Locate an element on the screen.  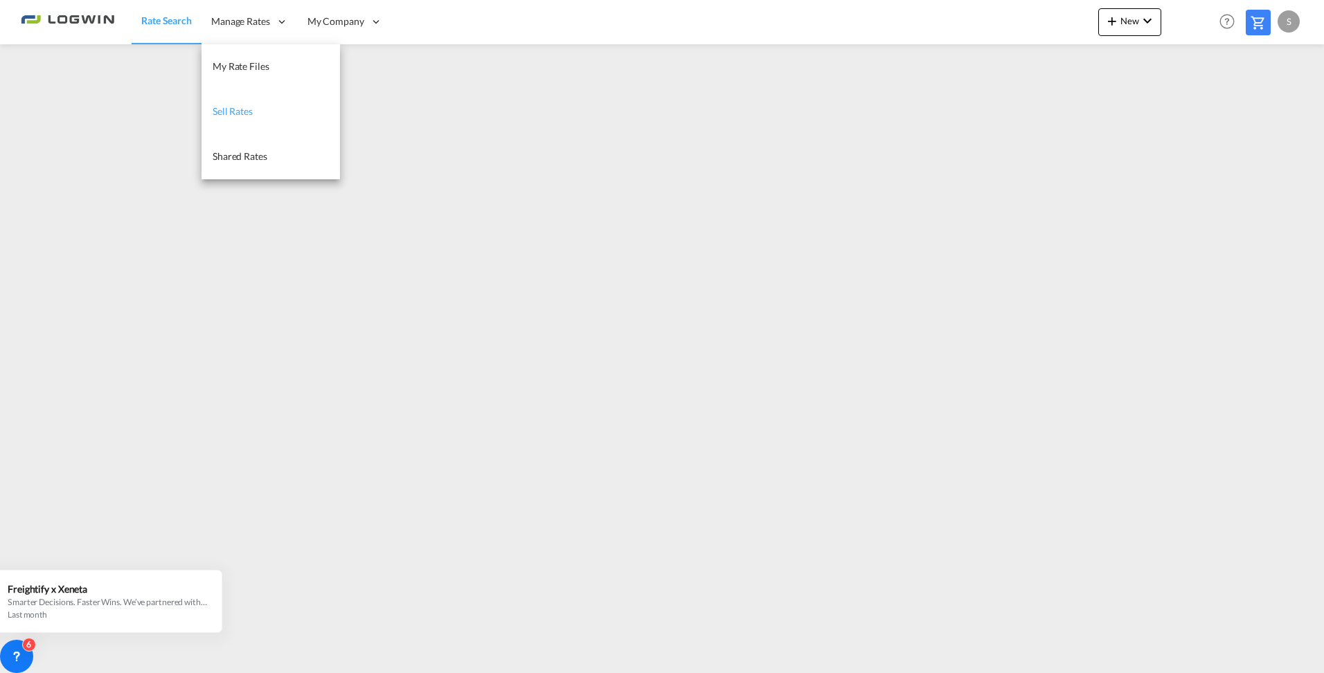
a: Shared Rates is located at coordinates (271, 156).